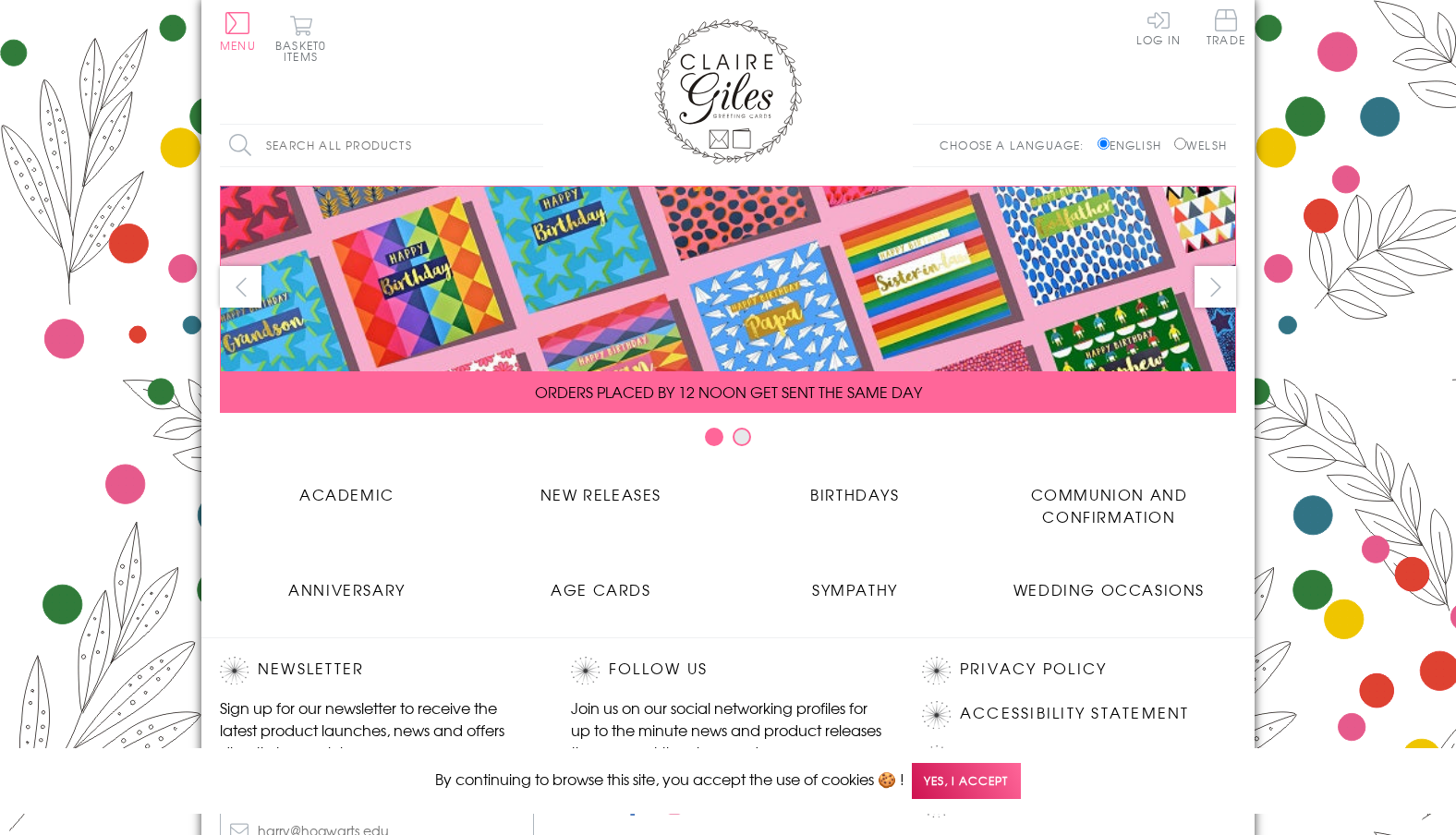 Image resolution: width=1456 pixels, height=835 pixels. I want to click on span: ORDERS PLACED BY 12 NOON GET SENT THE SAME DAY, so click(728, 392).